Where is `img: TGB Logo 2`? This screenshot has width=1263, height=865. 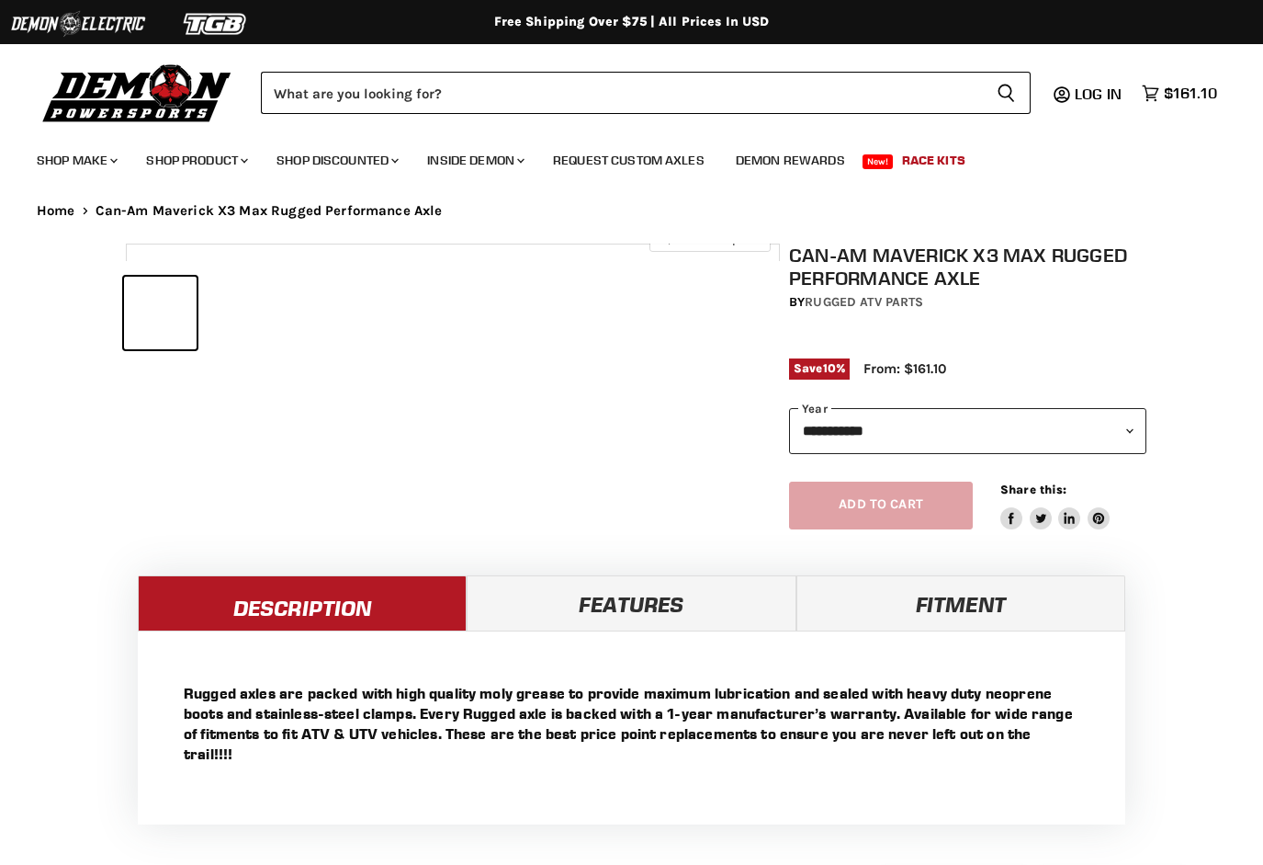 img: TGB Logo 2 is located at coordinates (216, 24).